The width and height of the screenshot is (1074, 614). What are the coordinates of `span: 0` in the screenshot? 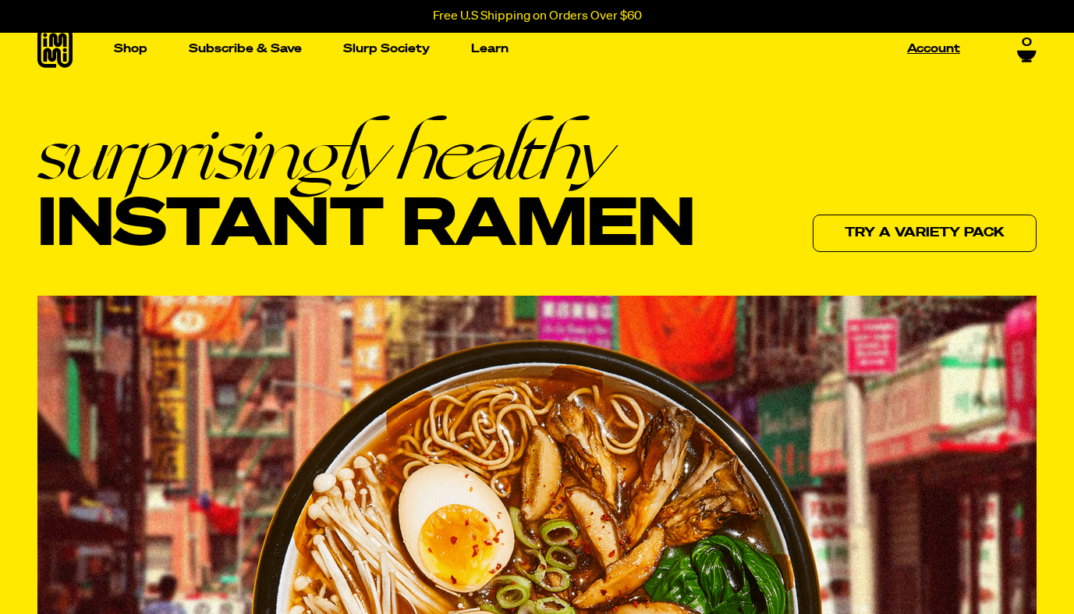 It's located at (1026, 43).